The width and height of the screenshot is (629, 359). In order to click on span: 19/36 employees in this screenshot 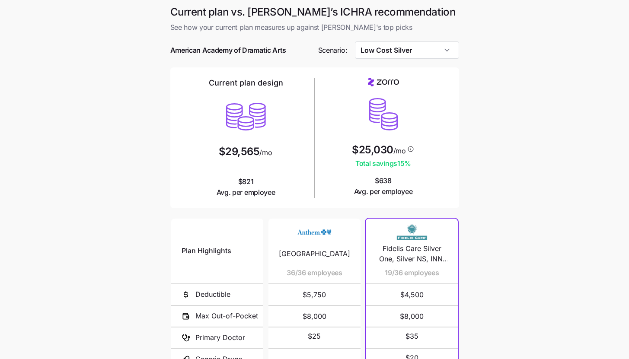, I will do `click(411, 273)`.